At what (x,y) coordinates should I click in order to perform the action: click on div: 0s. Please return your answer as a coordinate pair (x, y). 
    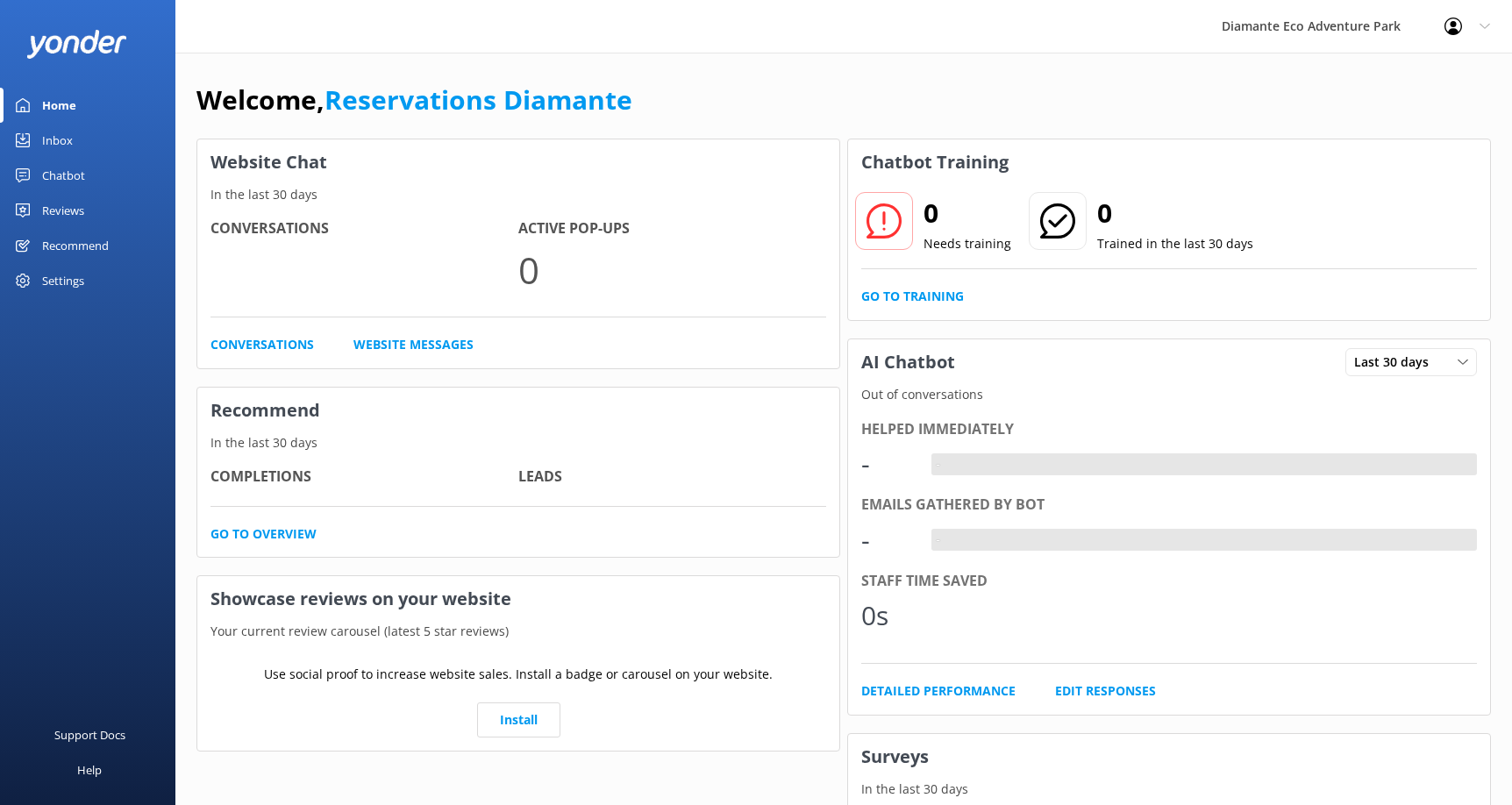
    Looking at the image, I should click on (888, 616).